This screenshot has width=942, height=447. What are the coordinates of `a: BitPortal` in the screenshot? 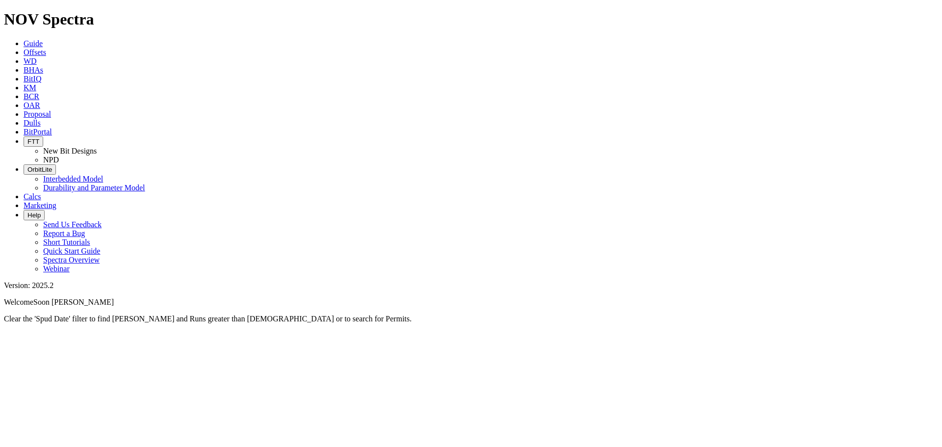 It's located at (38, 131).